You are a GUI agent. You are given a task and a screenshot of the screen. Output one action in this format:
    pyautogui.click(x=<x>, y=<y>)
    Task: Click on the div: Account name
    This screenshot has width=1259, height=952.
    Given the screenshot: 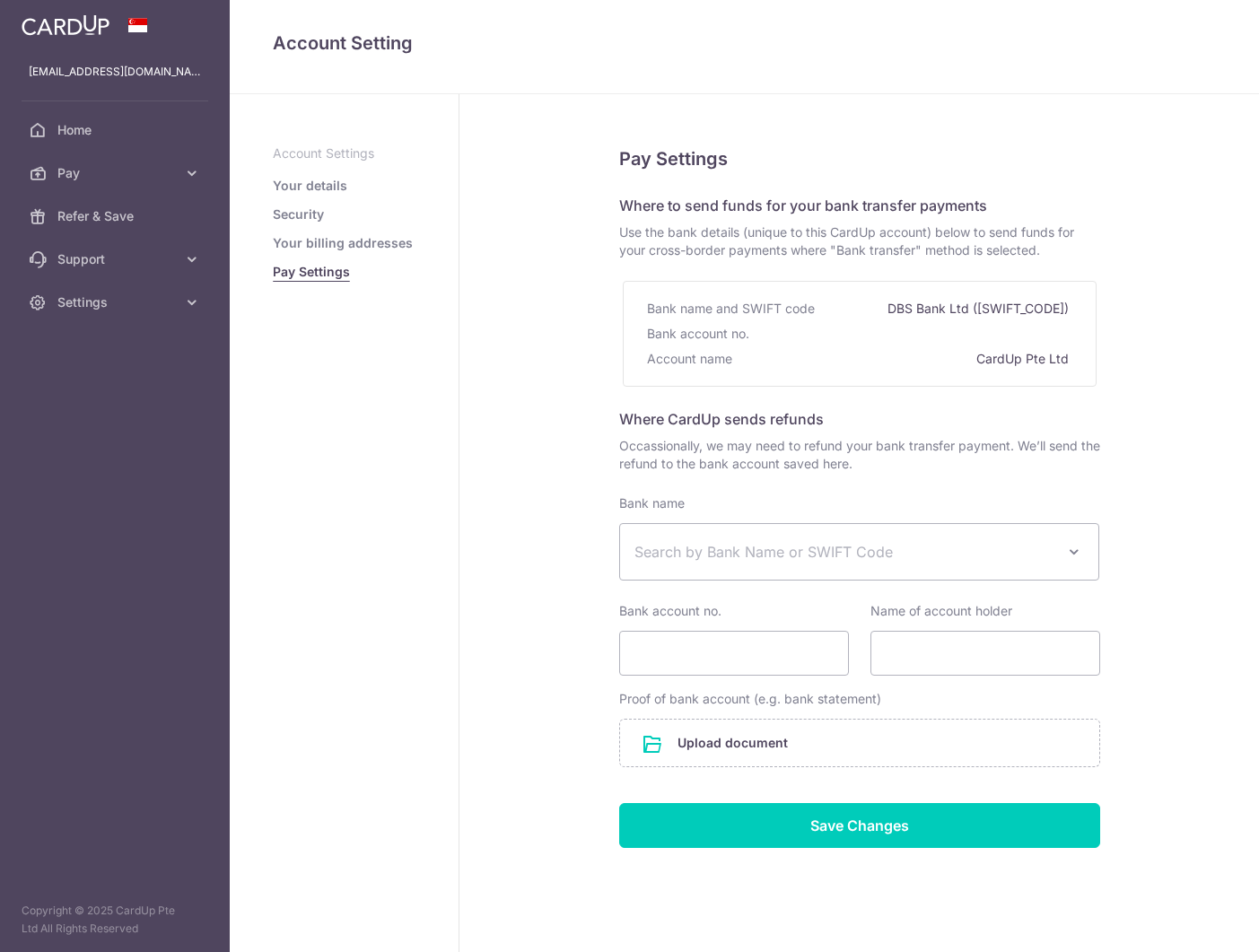 What is the action you would take?
    pyautogui.click(x=691, y=359)
    